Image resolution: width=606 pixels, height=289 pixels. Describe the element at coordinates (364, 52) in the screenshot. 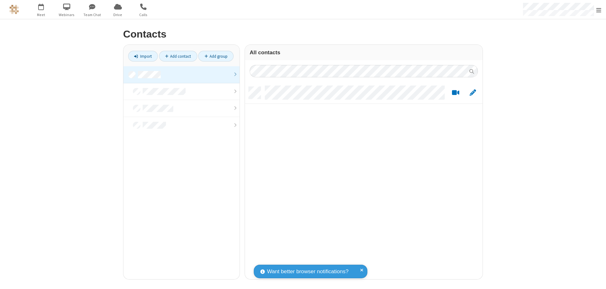

I see `h3: All contacts` at that location.